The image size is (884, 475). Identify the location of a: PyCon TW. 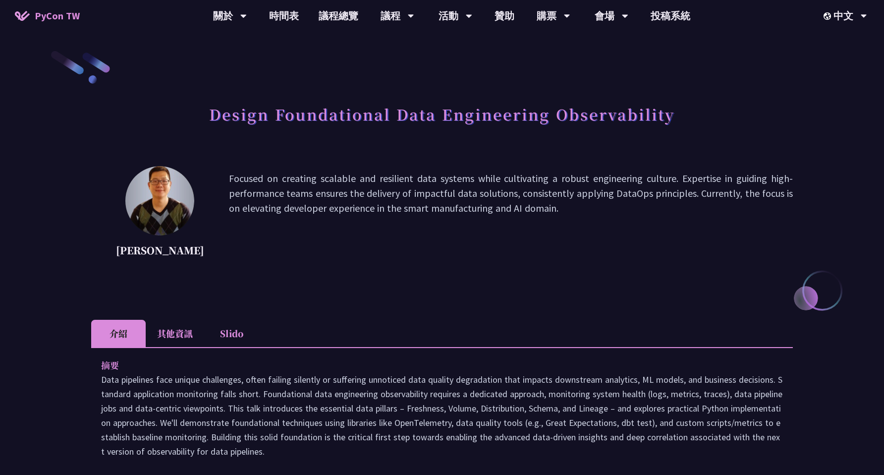
(47, 16).